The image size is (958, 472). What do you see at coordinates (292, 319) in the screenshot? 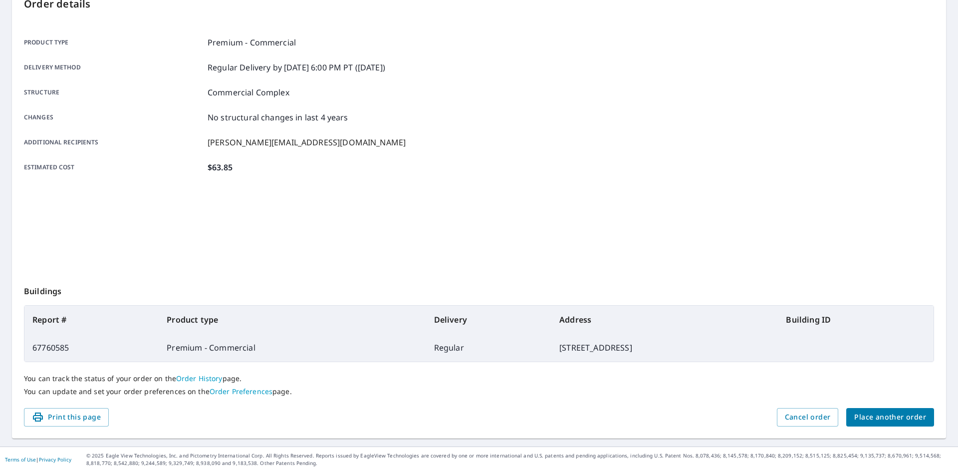
I see `th: Product type` at bounding box center [292, 319].